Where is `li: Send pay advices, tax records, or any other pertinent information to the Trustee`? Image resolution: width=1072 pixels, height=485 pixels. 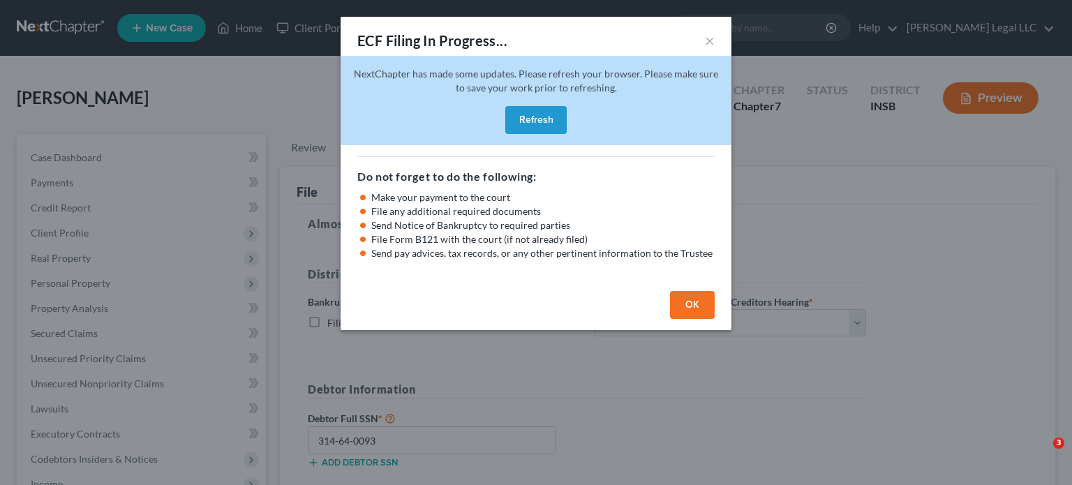 li: Send pay advices, tax records, or any other pertinent information to the Trustee is located at coordinates (543, 253).